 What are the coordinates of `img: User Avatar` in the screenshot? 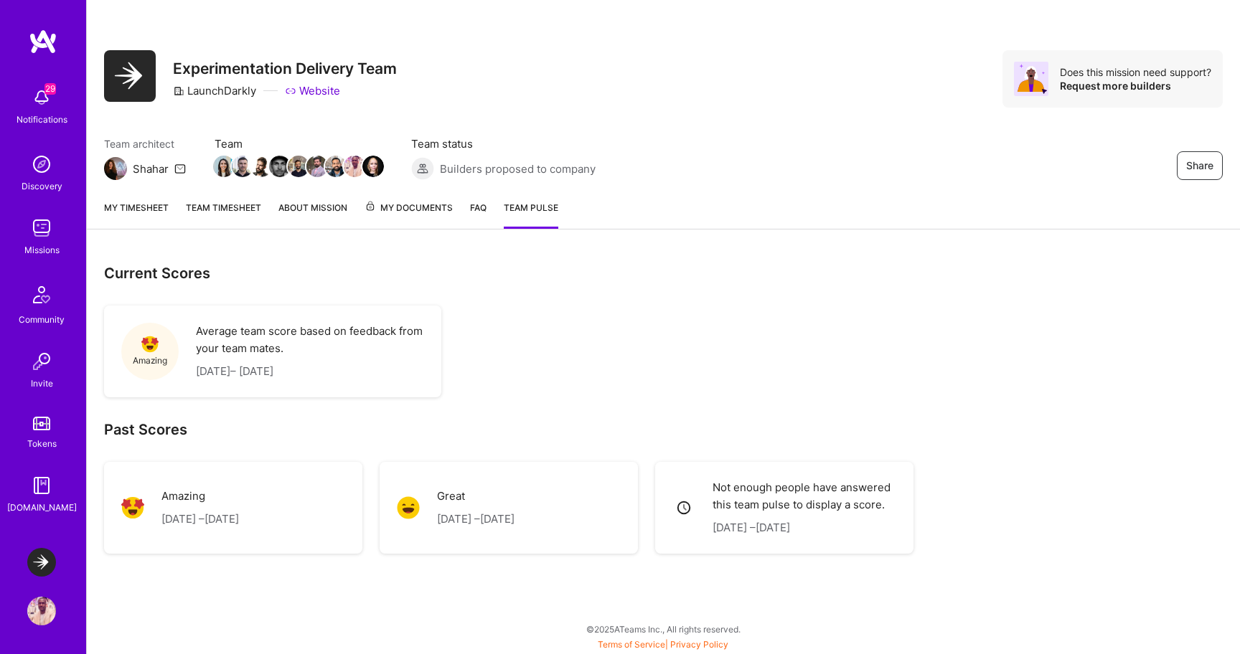 It's located at (42, 611).